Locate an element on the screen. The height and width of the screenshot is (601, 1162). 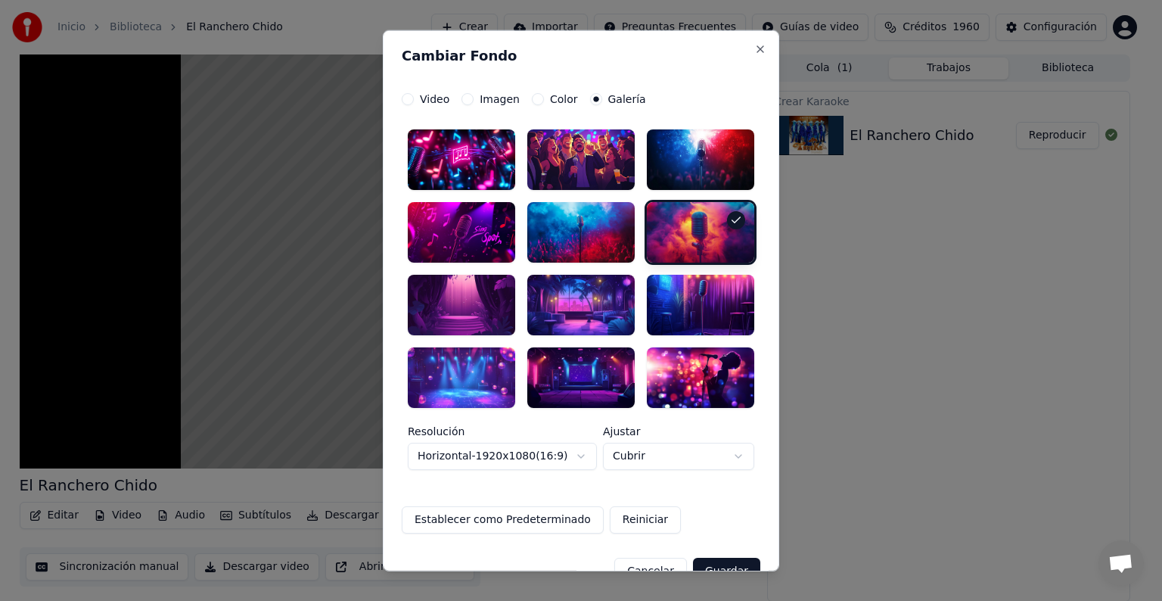
label: Color is located at coordinates (564, 99).